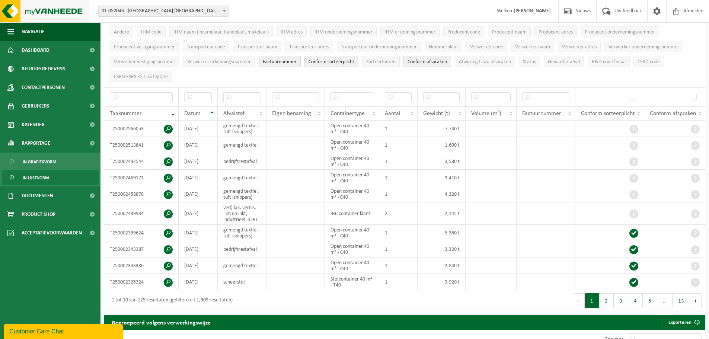 The height and width of the screenshot is (339, 709). What do you see at coordinates (443, 47) in the screenshot?
I see `button: NummerplaatNummerplaat: Activate to sort` at bounding box center [443, 47].